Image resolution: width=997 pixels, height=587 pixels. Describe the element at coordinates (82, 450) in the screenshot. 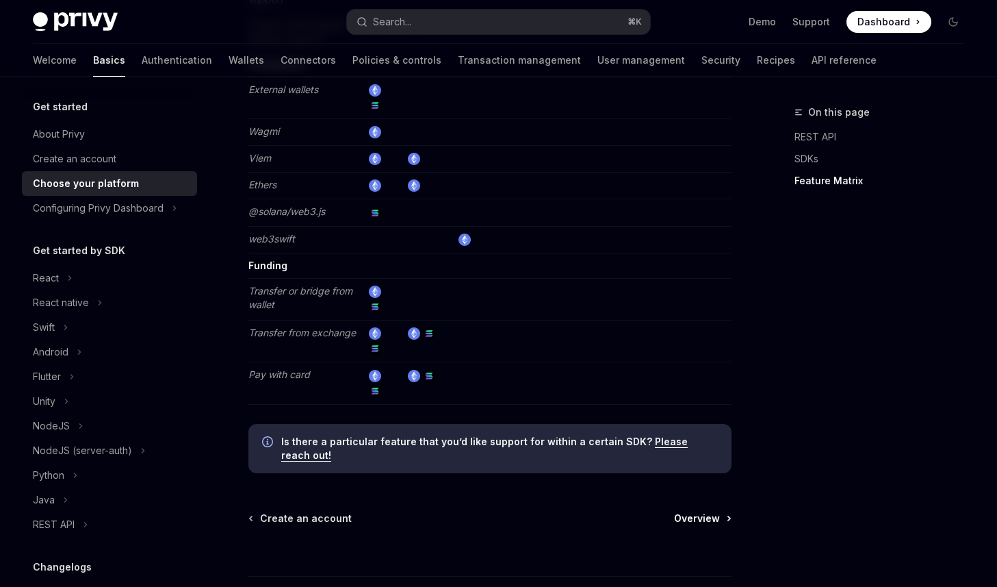

I see `div: NodeJS (server-auth)` at that location.